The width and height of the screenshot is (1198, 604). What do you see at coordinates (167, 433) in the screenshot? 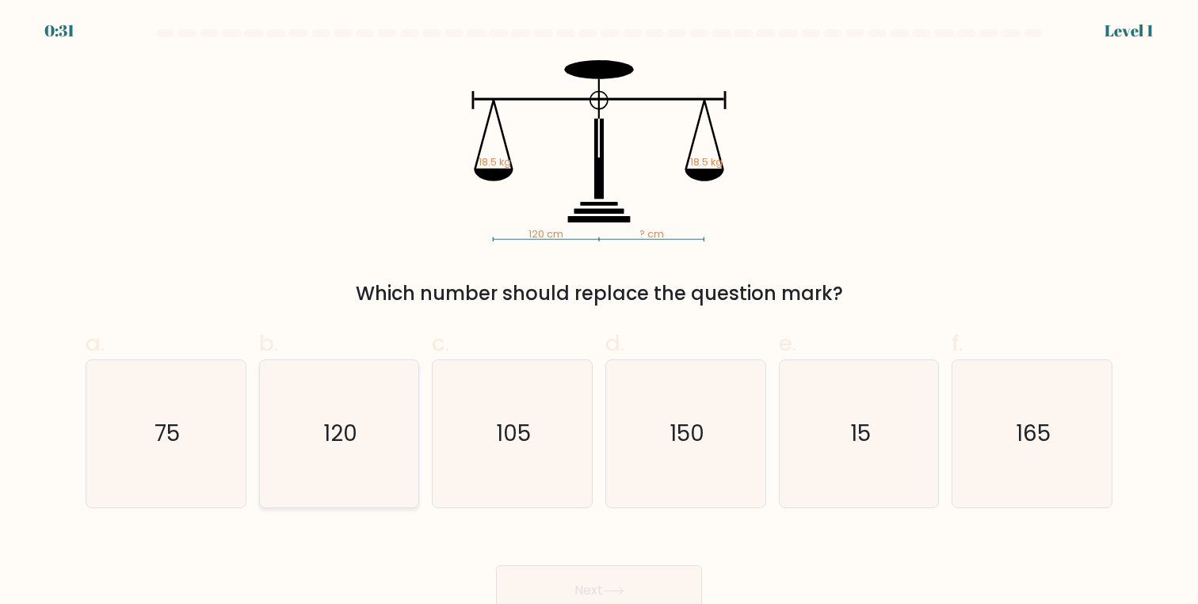
I see `text: 75` at bounding box center [167, 433].